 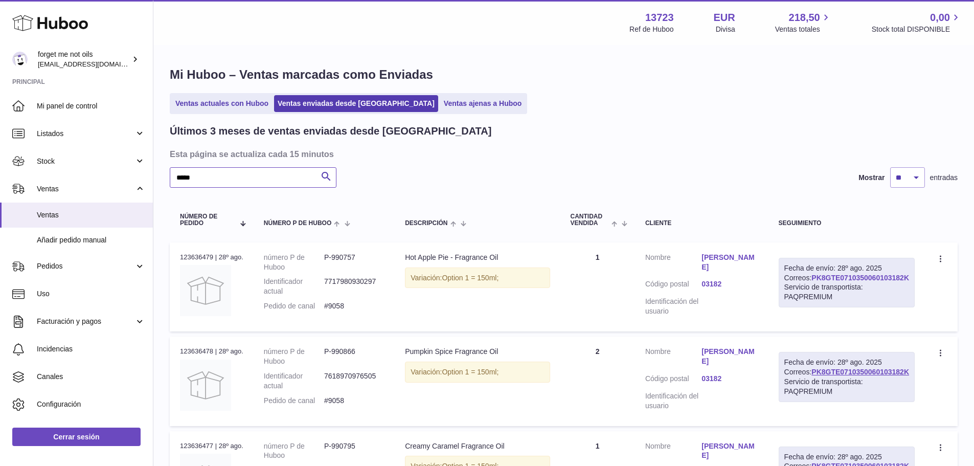 What do you see at coordinates (803, 29) in the screenshot?
I see `span: Ventas totales` at bounding box center [803, 29].